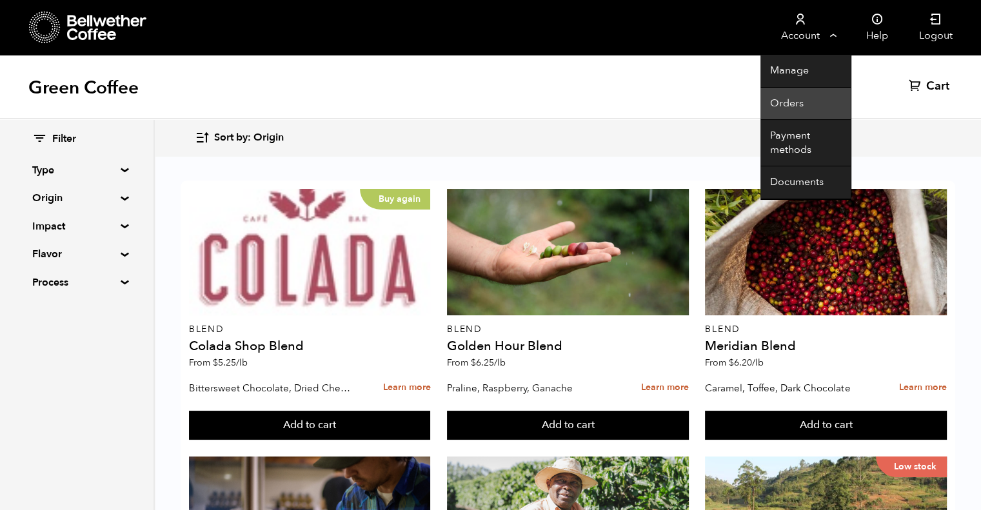  Describe the element at coordinates (938, 86) in the screenshot. I see `span: Cart` at that location.